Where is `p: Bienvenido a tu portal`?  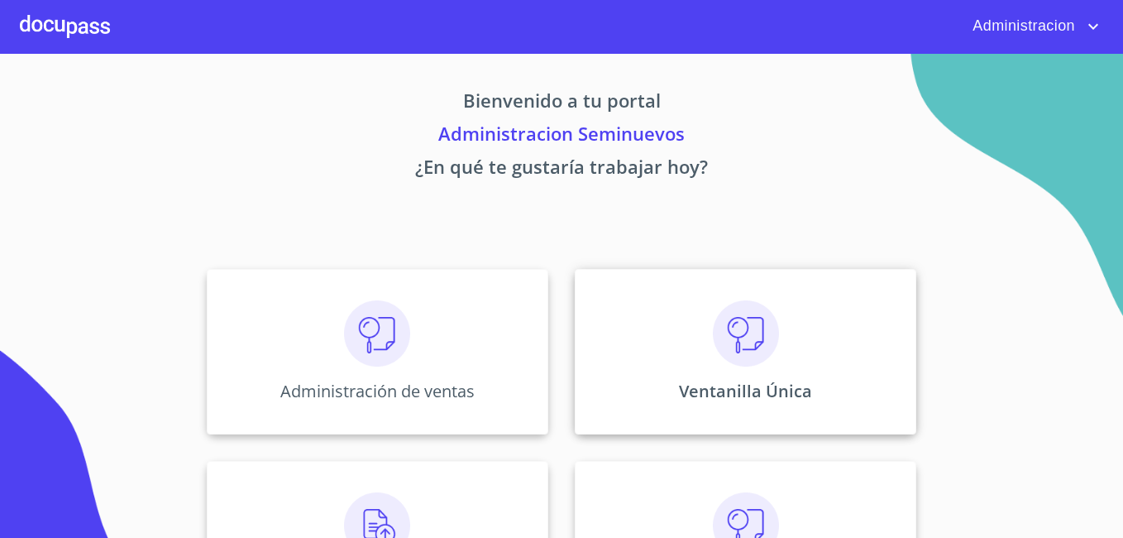
p: Bienvenido a tu portal is located at coordinates (562, 103).